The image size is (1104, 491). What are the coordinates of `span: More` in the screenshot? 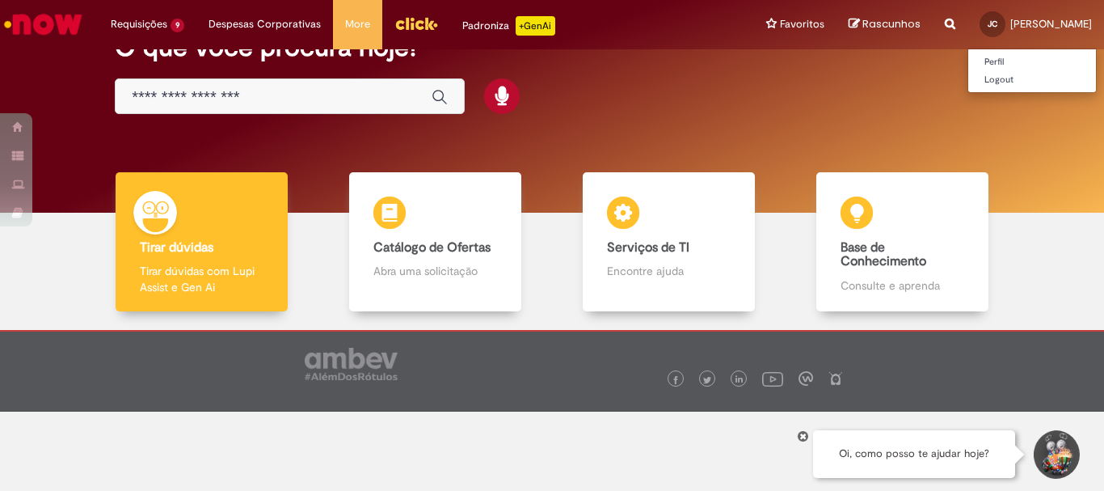 It's located at (357, 24).